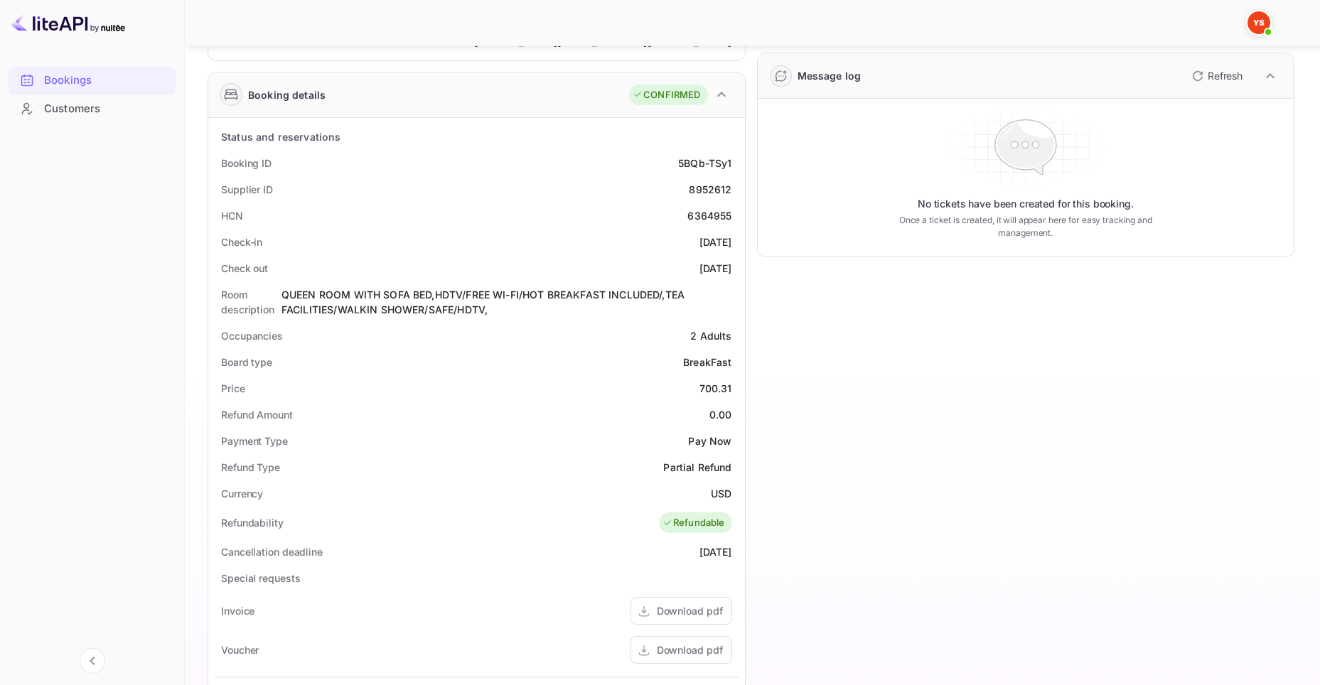 This screenshot has width=1320, height=685. Describe the element at coordinates (242, 242) in the screenshot. I see `div: Check-in` at that location.